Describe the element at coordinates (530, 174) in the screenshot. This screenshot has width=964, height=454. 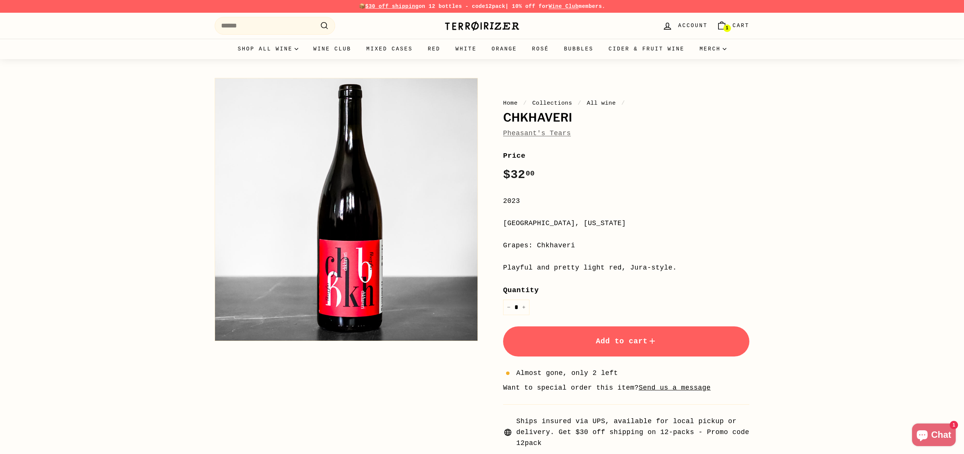
I see `sup: 00` at that location.